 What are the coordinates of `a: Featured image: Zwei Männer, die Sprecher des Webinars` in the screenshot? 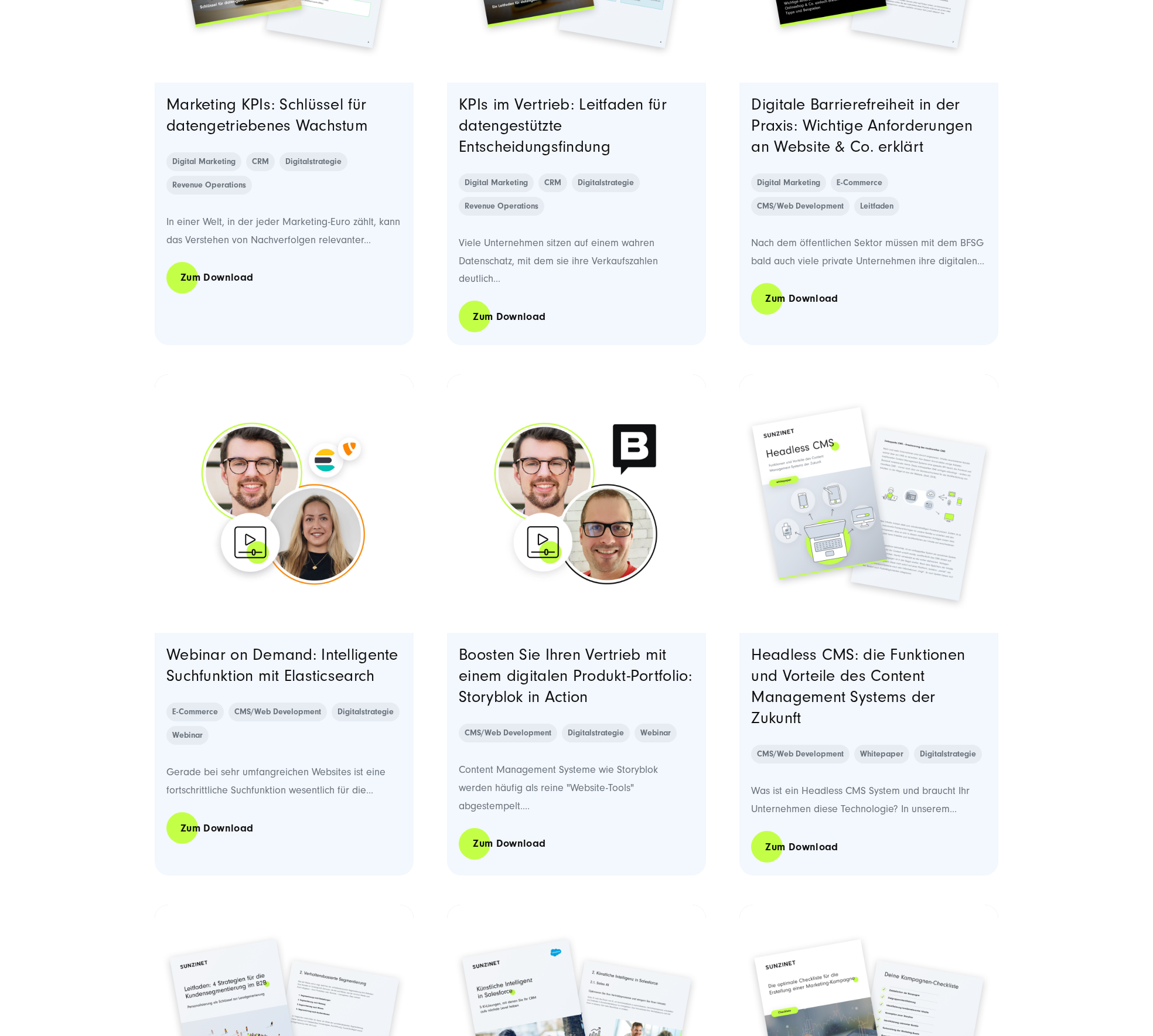 It's located at (576, 504).